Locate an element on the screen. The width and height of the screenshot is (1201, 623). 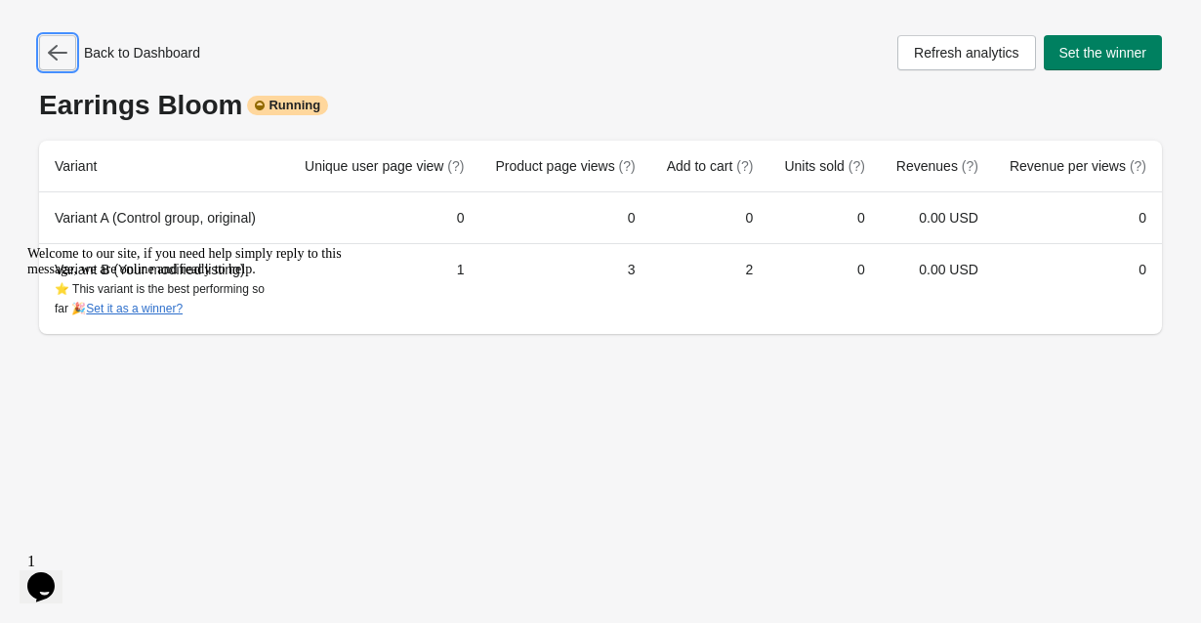
span: Welcome to our site, if you need help simply reply to this message, we are online and ready to help. is located at coordinates (165, 22).